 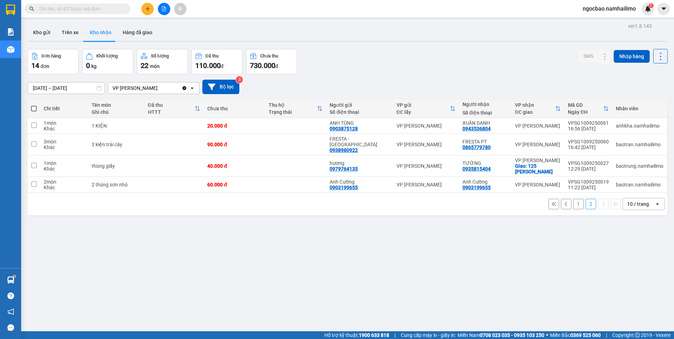 What do you see at coordinates (147, 9) in the screenshot?
I see `button: plus` at bounding box center [147, 9].